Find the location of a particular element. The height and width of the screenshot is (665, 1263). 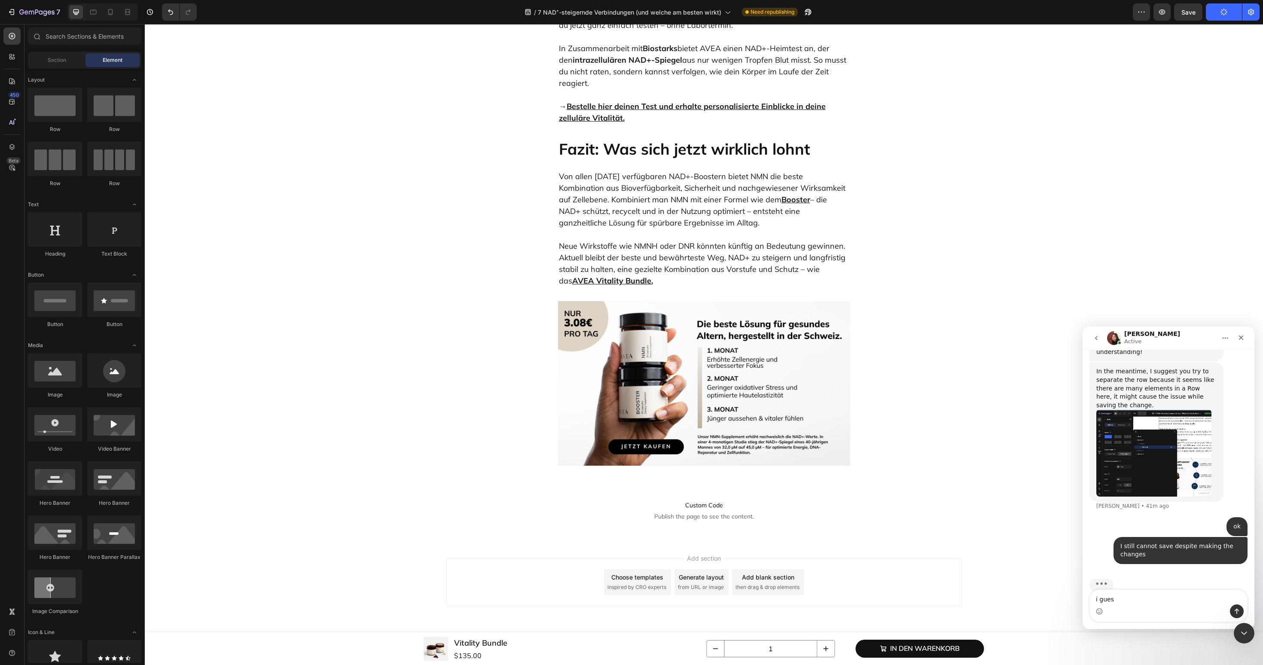

div: Add blank section is located at coordinates (623, 553).